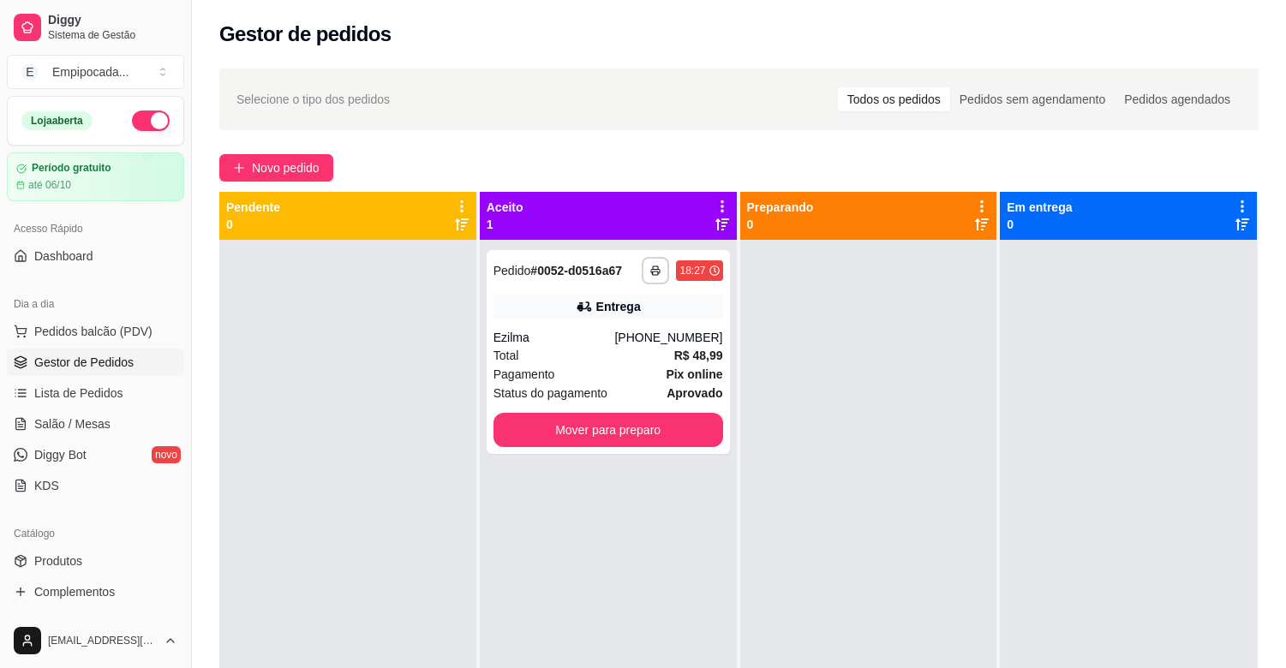 The height and width of the screenshot is (668, 1286). Describe the element at coordinates (95, 486) in the screenshot. I see `a: KDS` at that location.